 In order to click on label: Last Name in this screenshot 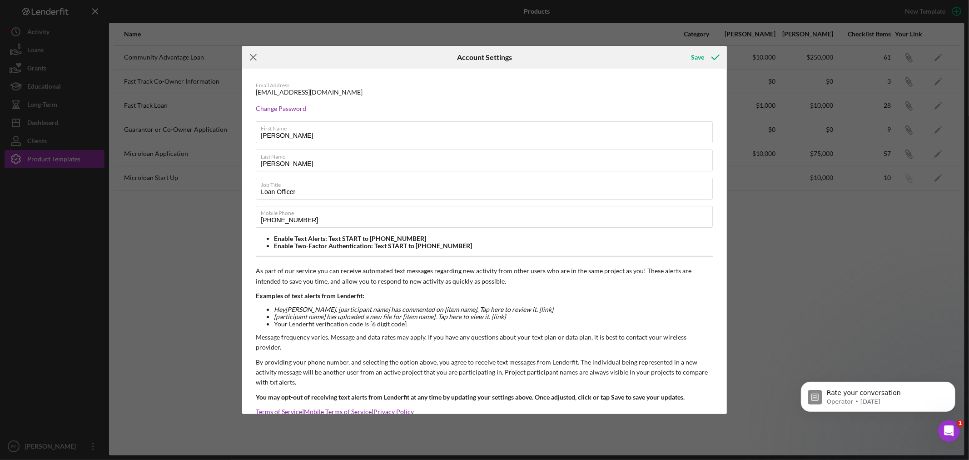, I will do `click(486, 155)`.